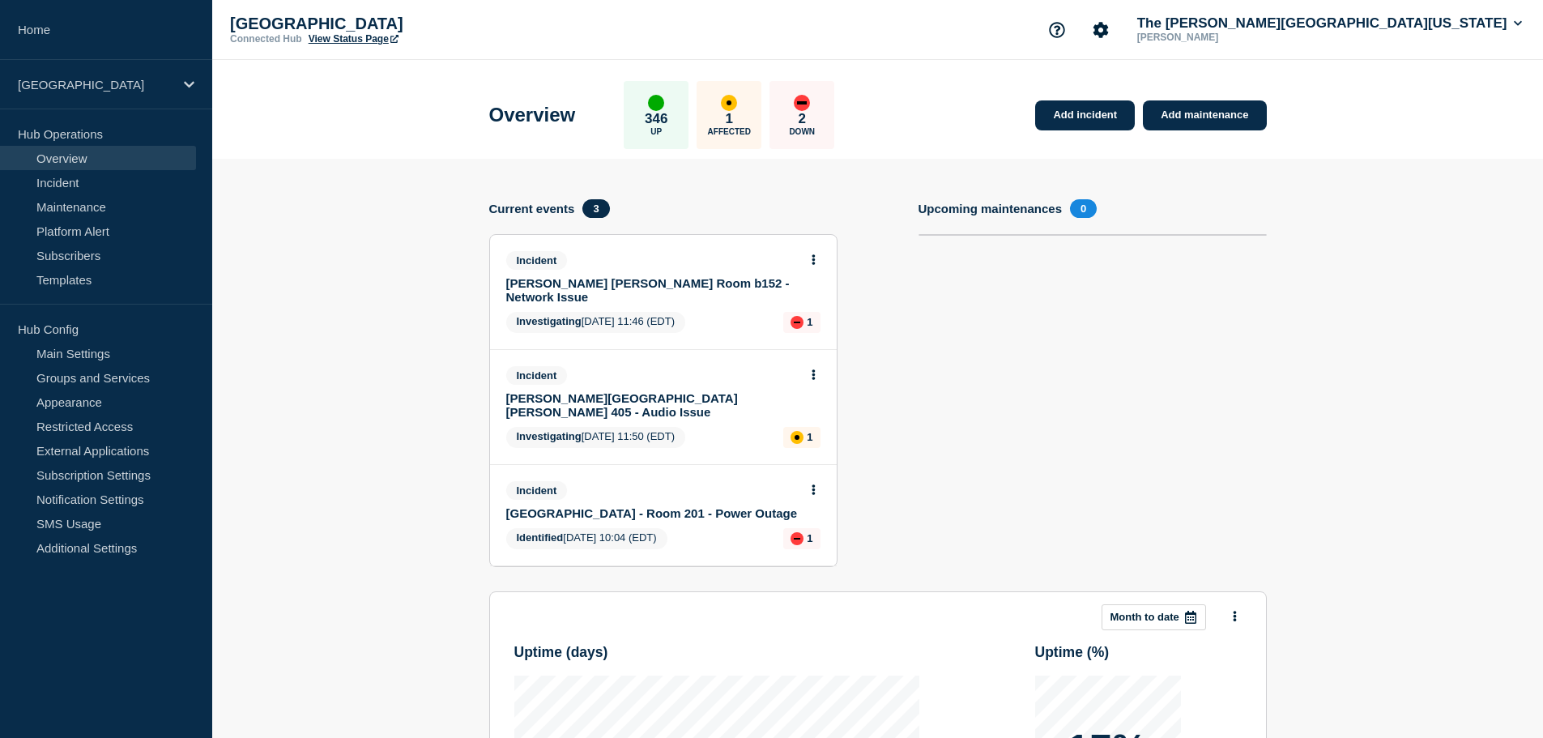  I want to click on h3: Uptime ( days ), so click(561, 652).